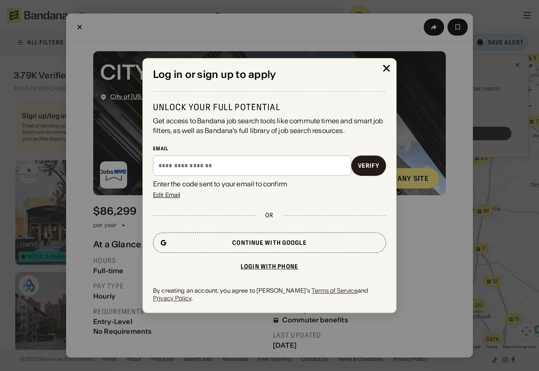 The height and width of the screenshot is (371, 539). Describe the element at coordinates (269, 243) in the screenshot. I see `div: Continue with Google` at that location.